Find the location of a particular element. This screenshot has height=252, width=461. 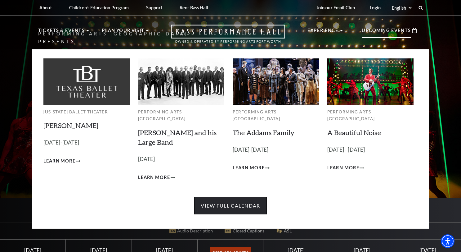

a: Learn More The Addams Family is located at coordinates (251, 167).